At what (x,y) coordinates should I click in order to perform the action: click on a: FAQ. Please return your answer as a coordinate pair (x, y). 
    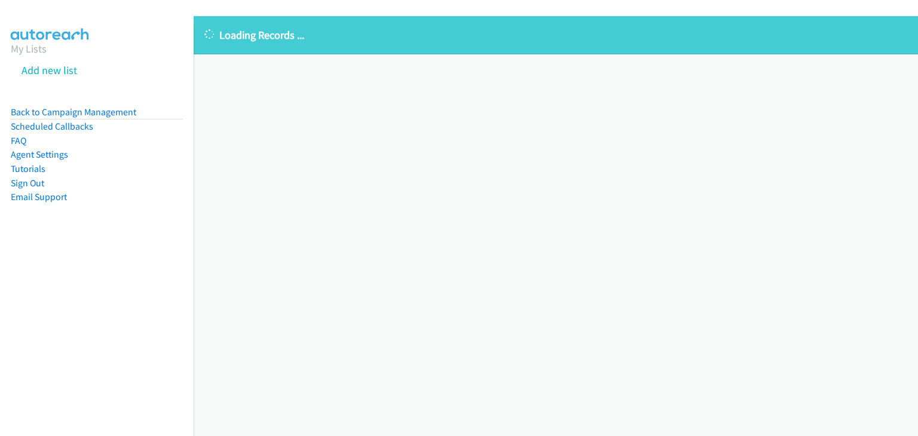
    Looking at the image, I should click on (19, 140).